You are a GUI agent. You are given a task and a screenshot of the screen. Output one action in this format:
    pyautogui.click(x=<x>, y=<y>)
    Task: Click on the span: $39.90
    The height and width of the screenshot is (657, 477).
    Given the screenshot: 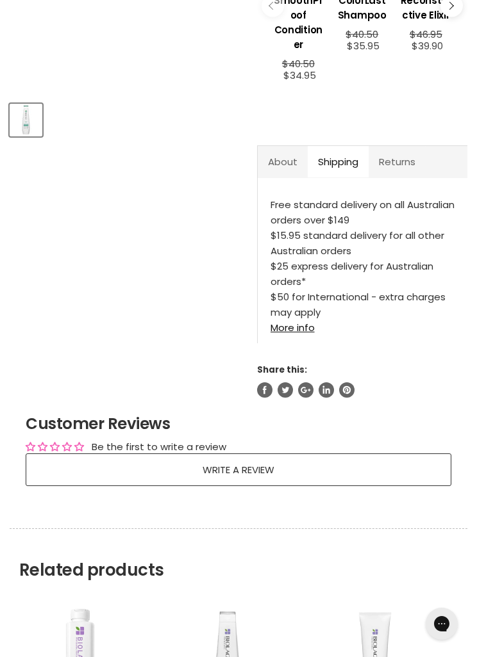 What is the action you would take?
    pyautogui.click(x=427, y=45)
    